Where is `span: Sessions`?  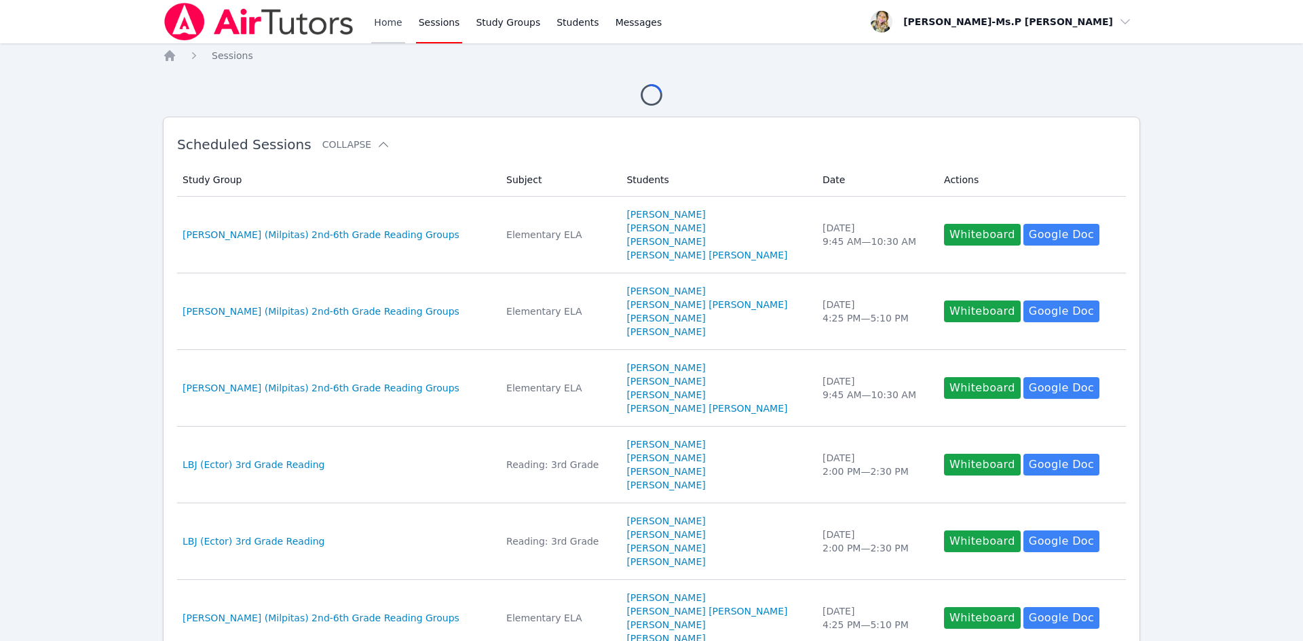 span: Sessions is located at coordinates (232, 56).